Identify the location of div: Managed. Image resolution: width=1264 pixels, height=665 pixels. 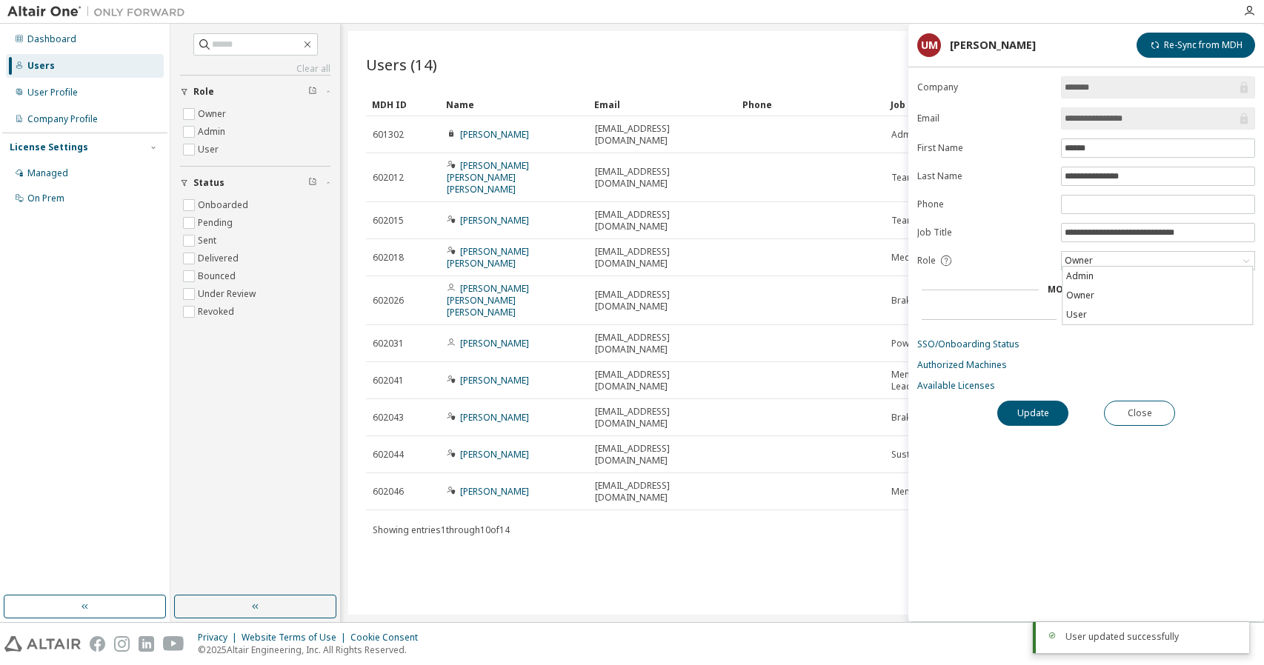
(47, 173).